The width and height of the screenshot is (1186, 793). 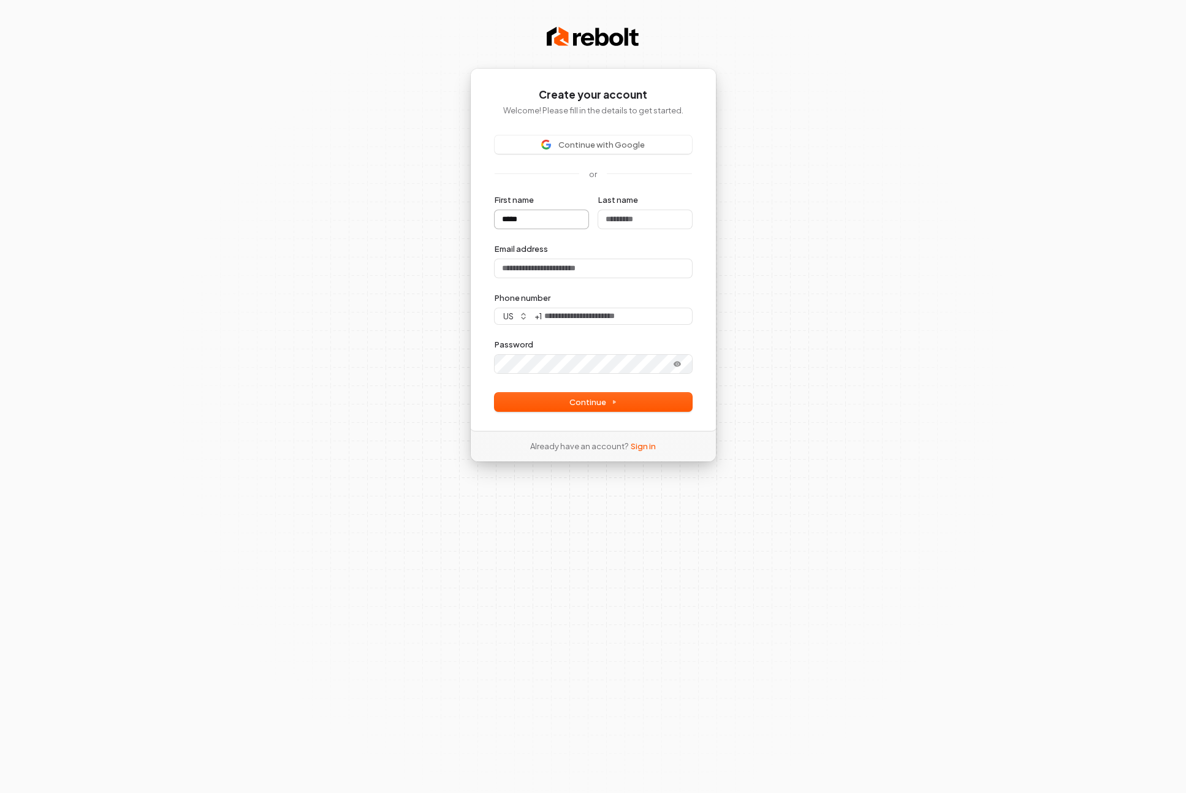 What do you see at coordinates (514, 344) in the screenshot?
I see `label: Password` at bounding box center [514, 344].